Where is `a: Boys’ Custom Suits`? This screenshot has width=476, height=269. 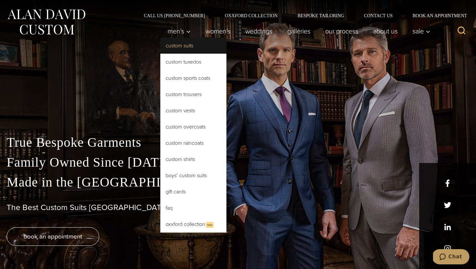 a: Boys’ Custom Suits is located at coordinates (193, 175).